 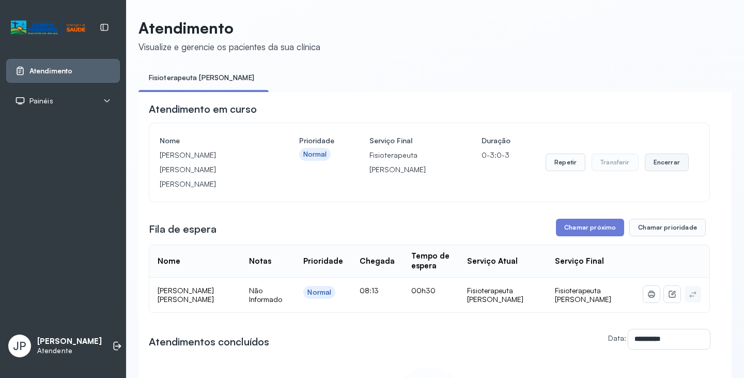 I want to click on button: Transferir, so click(x=615, y=162).